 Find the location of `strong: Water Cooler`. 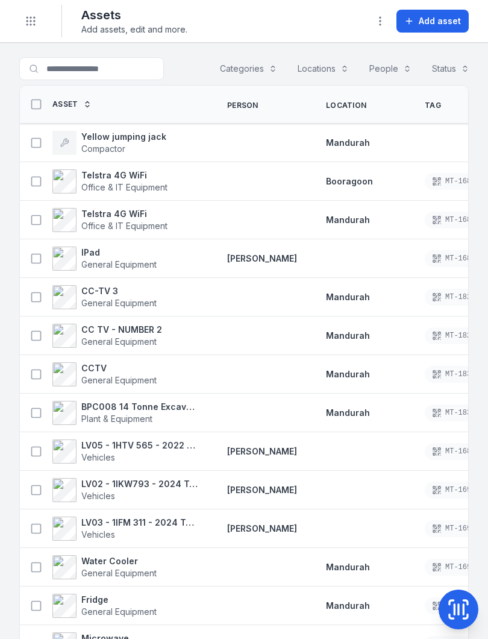

strong: Water Cooler is located at coordinates (119, 561).